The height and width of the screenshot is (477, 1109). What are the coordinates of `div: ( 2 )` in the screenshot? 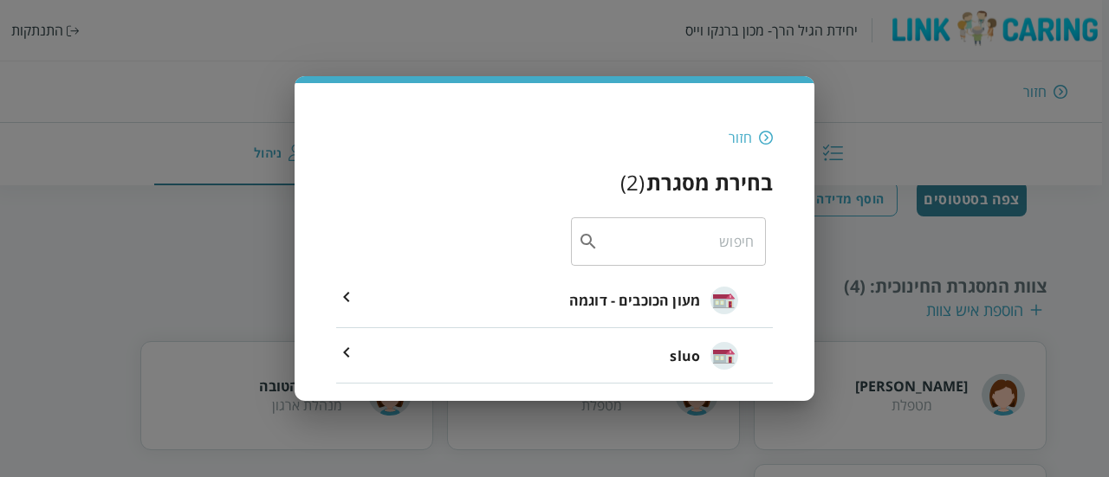 It's located at (632, 182).